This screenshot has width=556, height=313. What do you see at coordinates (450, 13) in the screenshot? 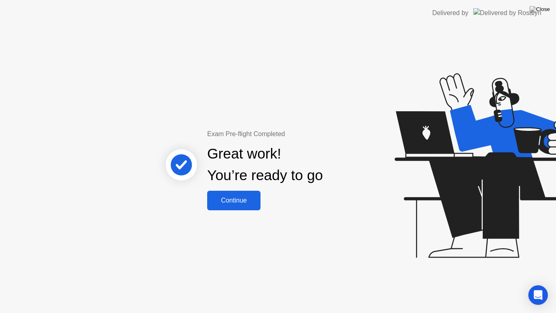
I see `div: Delivered by` at bounding box center [450, 13].